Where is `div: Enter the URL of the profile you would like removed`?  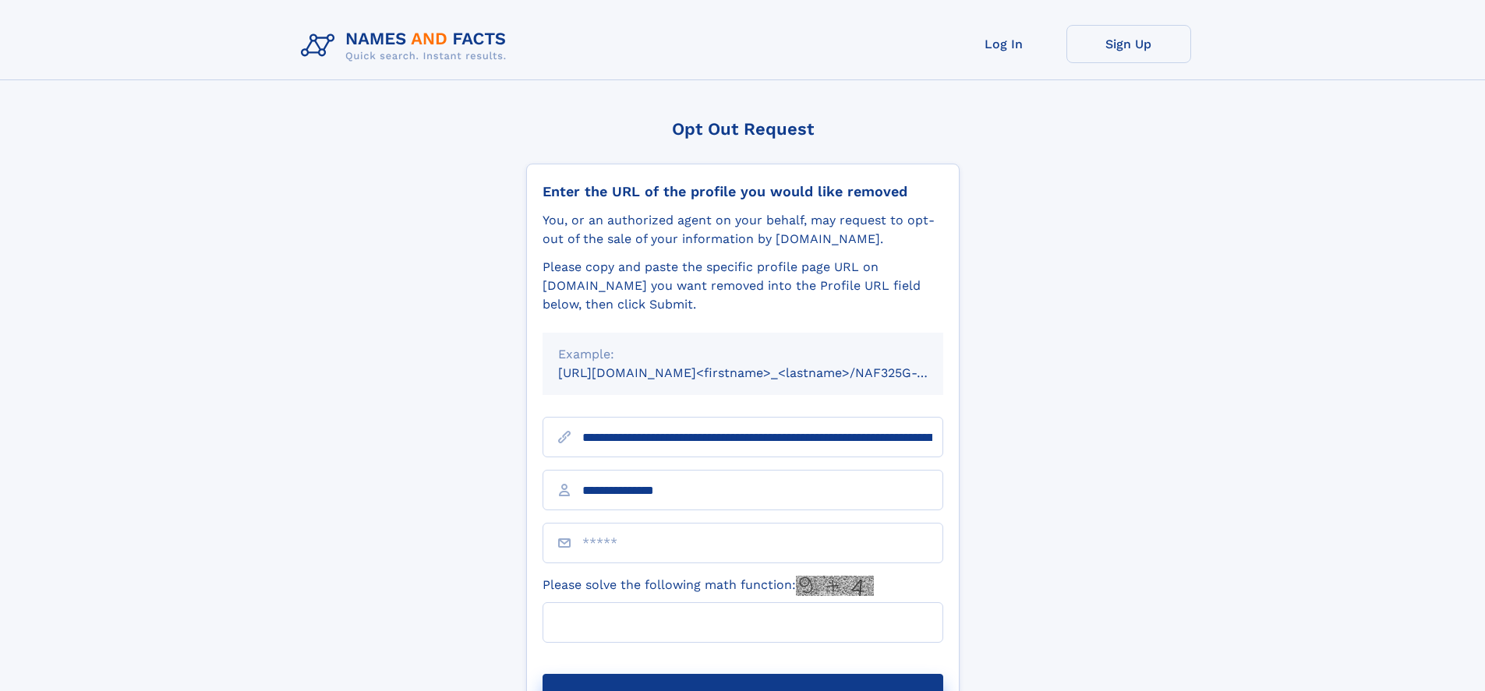 div: Enter the URL of the profile you would like removed is located at coordinates (743, 192).